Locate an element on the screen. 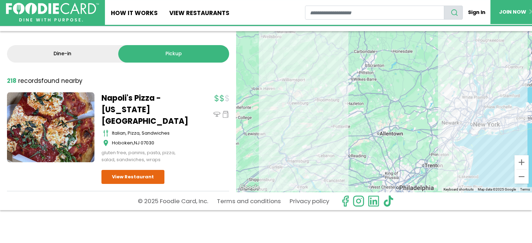 This screenshot has height=243, width=532. img: Google is located at coordinates (249, 187).